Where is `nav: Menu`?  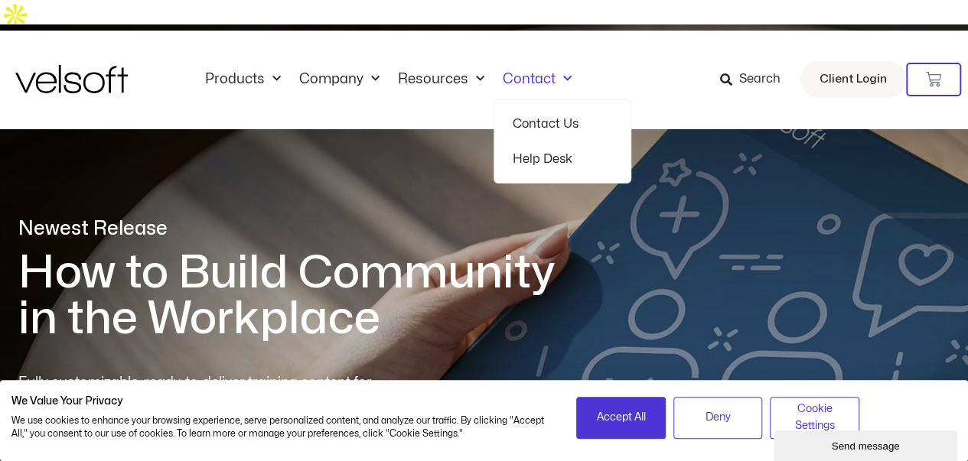 nav: Menu is located at coordinates (388, 80).